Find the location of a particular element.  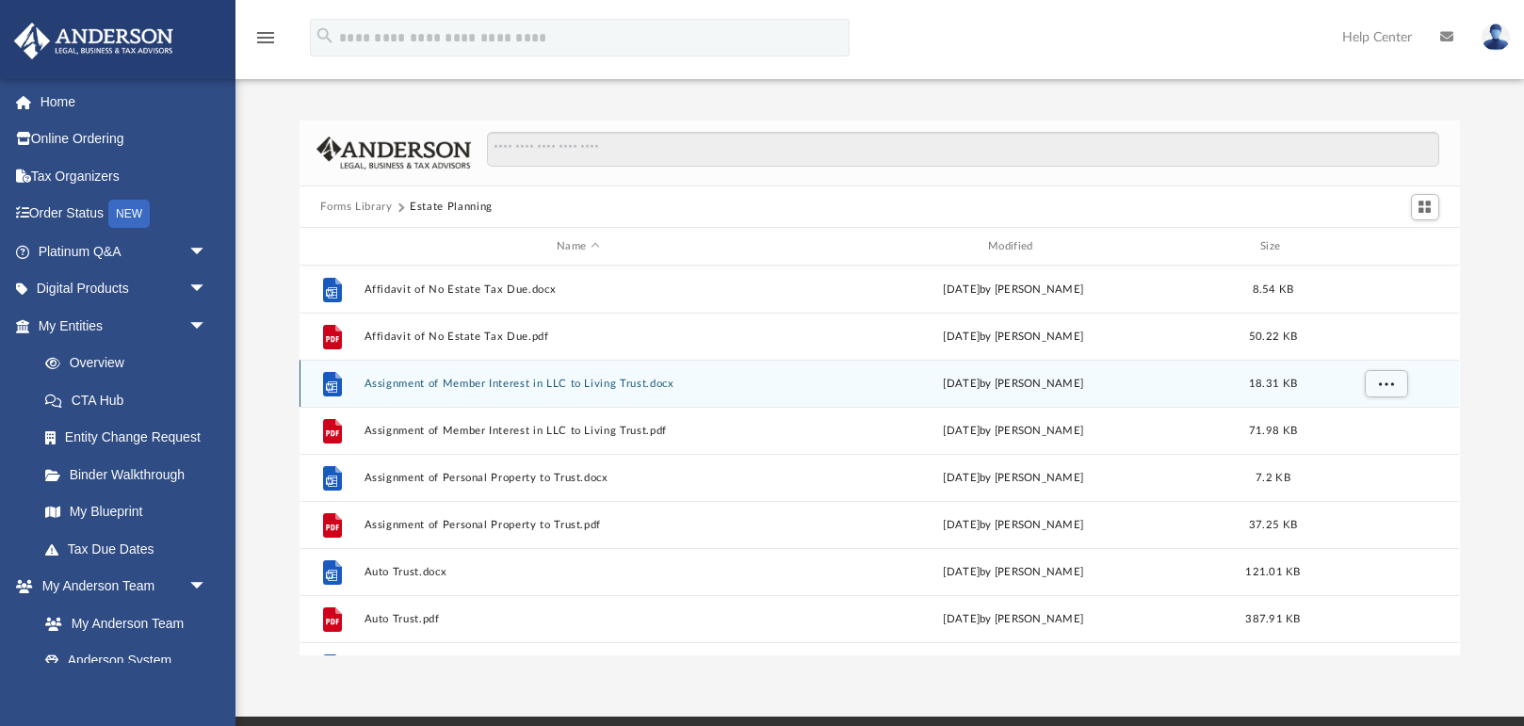

span: 18.31 KB is located at coordinates (1273, 383).